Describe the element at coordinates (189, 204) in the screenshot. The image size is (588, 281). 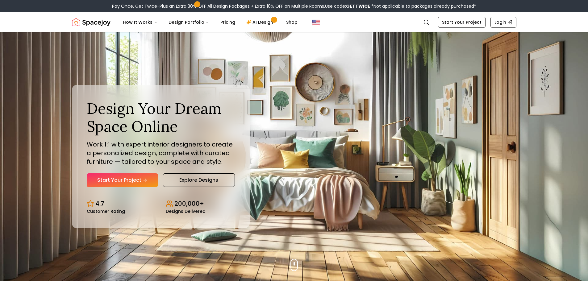
I see `p: 200,000+` at that location.